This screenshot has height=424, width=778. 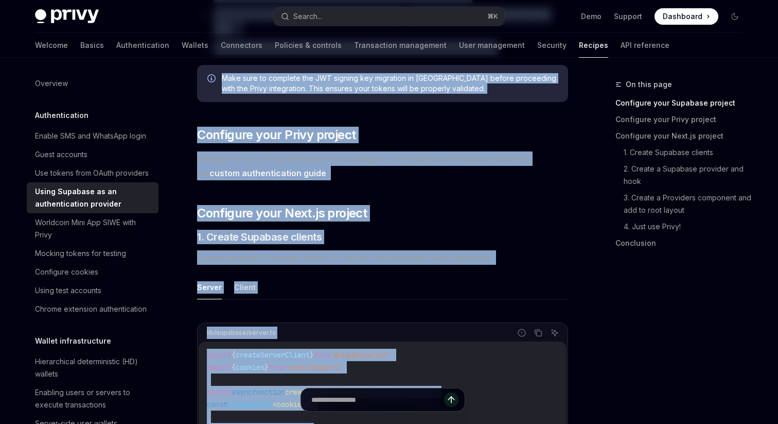 What do you see at coordinates (686, 16) in the screenshot?
I see `a: Dashboard` at bounding box center [686, 16].